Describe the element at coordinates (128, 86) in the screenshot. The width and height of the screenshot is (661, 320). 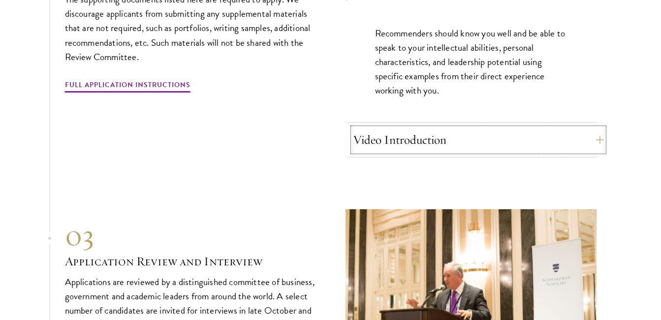
I see `a: Full Application Instructions` at that location.